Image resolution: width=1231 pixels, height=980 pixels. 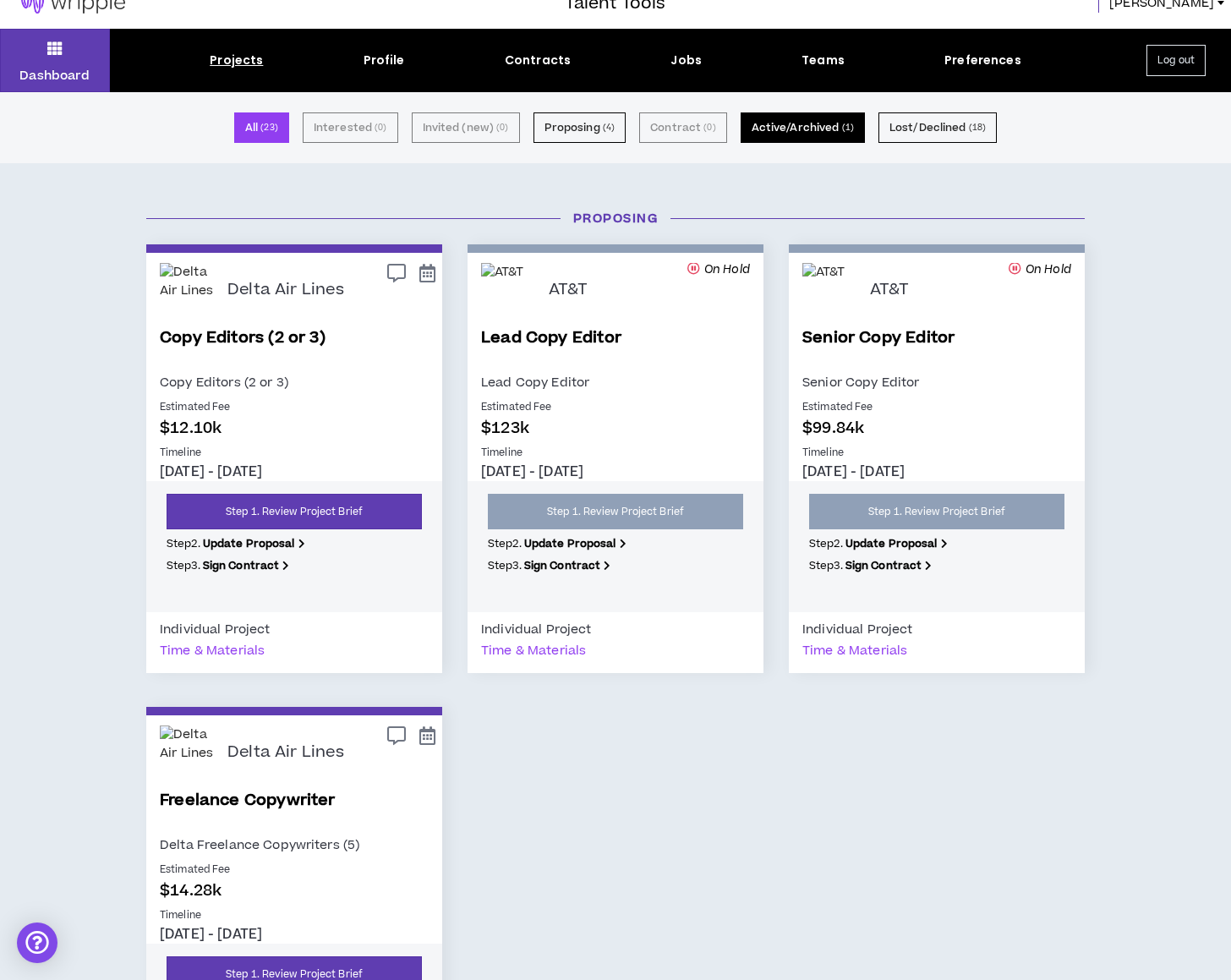 I want to click on button: Proposing (4), so click(x=580, y=128).